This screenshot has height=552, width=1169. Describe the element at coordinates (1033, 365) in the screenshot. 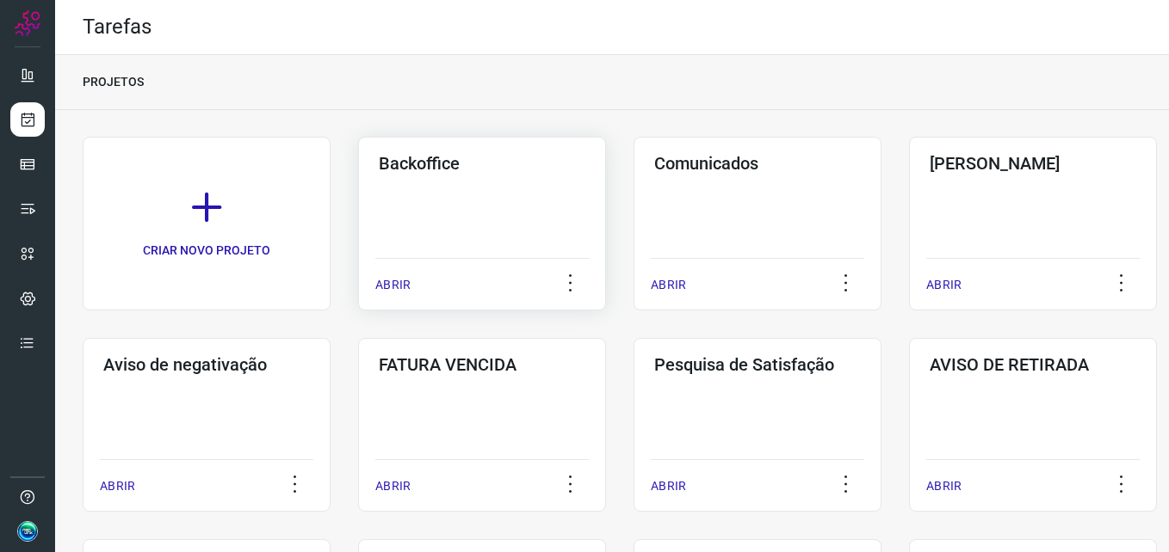

I see `h3: AVISO DE RETIRADA` at that location.